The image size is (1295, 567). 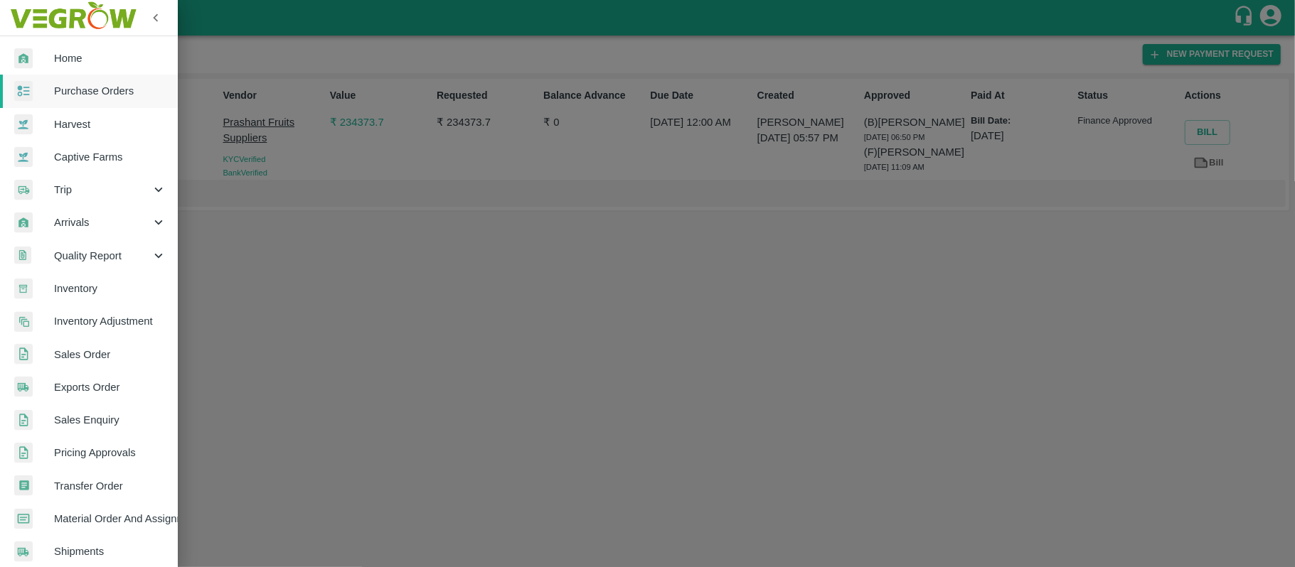 What do you see at coordinates (23, 519) in the screenshot?
I see `img: centralMaterial` at bounding box center [23, 519].